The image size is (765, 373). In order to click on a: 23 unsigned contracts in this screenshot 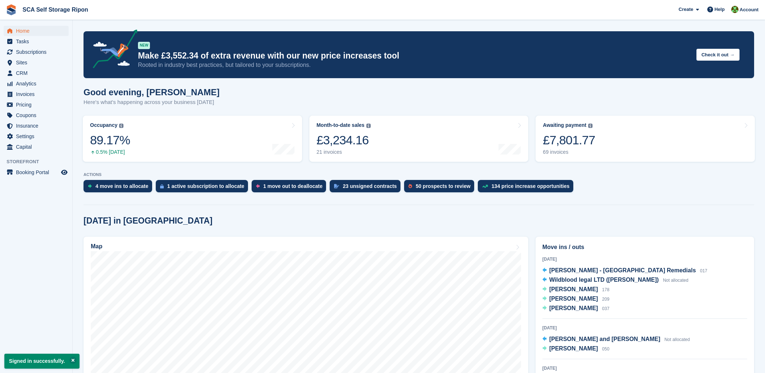, I will do `click(367, 188)`.